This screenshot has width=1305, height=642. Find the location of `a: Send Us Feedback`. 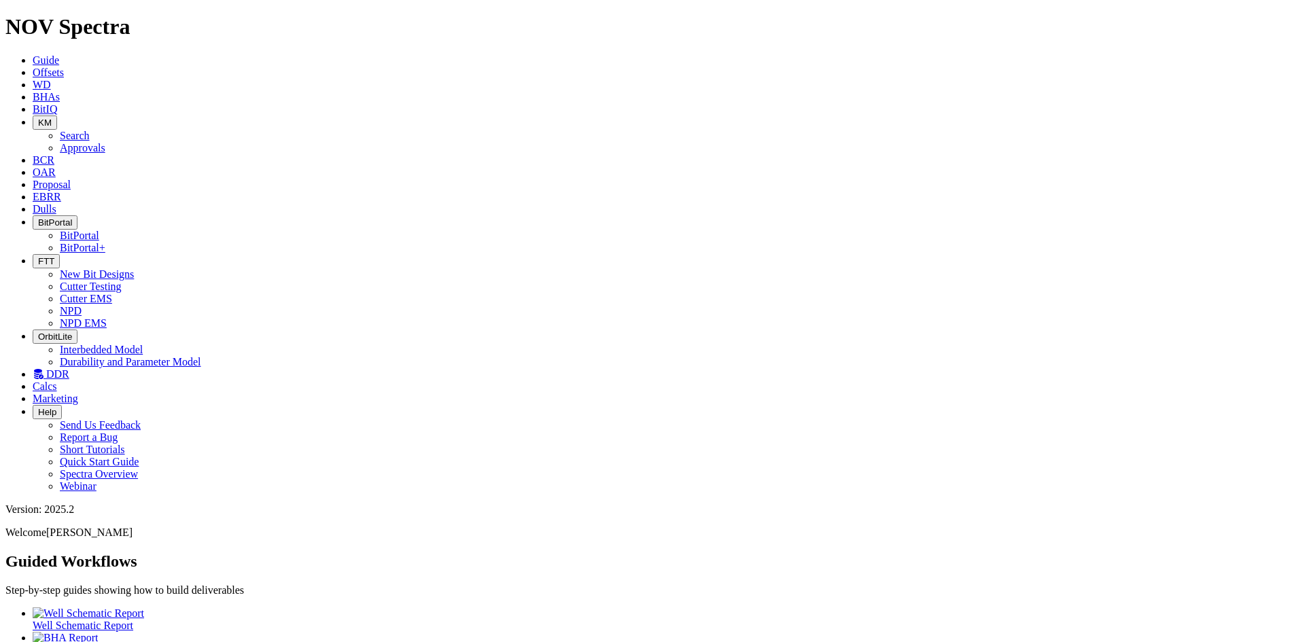

a: Send Us Feedback is located at coordinates (100, 425).